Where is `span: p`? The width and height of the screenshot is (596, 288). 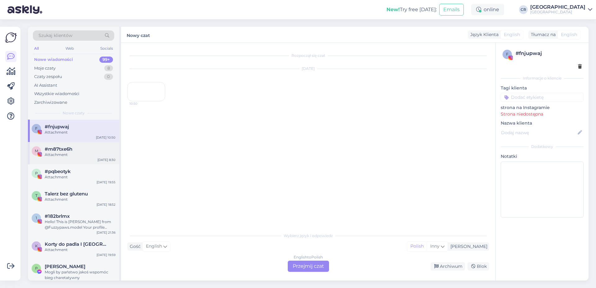
span: p is located at coordinates (36, 173).